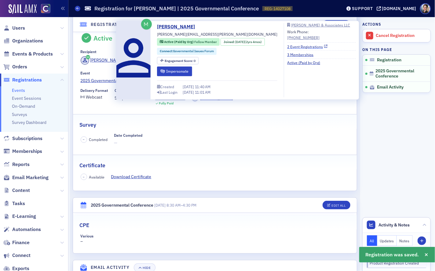 The height and width of the screenshot is (271, 435). What do you see at coordinates (389, 60) in the screenshot?
I see `span: Registration` at bounding box center [389, 60].